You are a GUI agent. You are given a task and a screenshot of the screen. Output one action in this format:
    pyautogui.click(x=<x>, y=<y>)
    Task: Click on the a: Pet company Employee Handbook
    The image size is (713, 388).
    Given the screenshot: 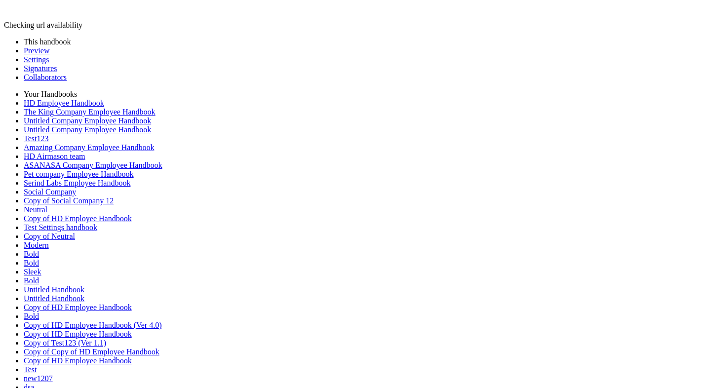 What is the action you would take?
    pyautogui.click(x=79, y=174)
    